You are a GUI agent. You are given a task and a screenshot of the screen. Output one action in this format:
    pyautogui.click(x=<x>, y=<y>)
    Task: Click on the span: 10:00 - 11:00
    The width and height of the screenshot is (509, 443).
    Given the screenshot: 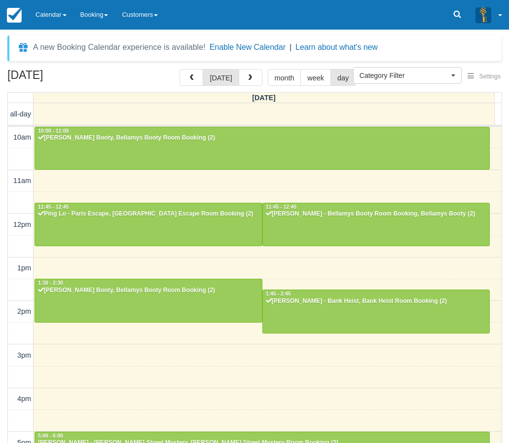 What is the action you would take?
    pyautogui.click(x=53, y=131)
    